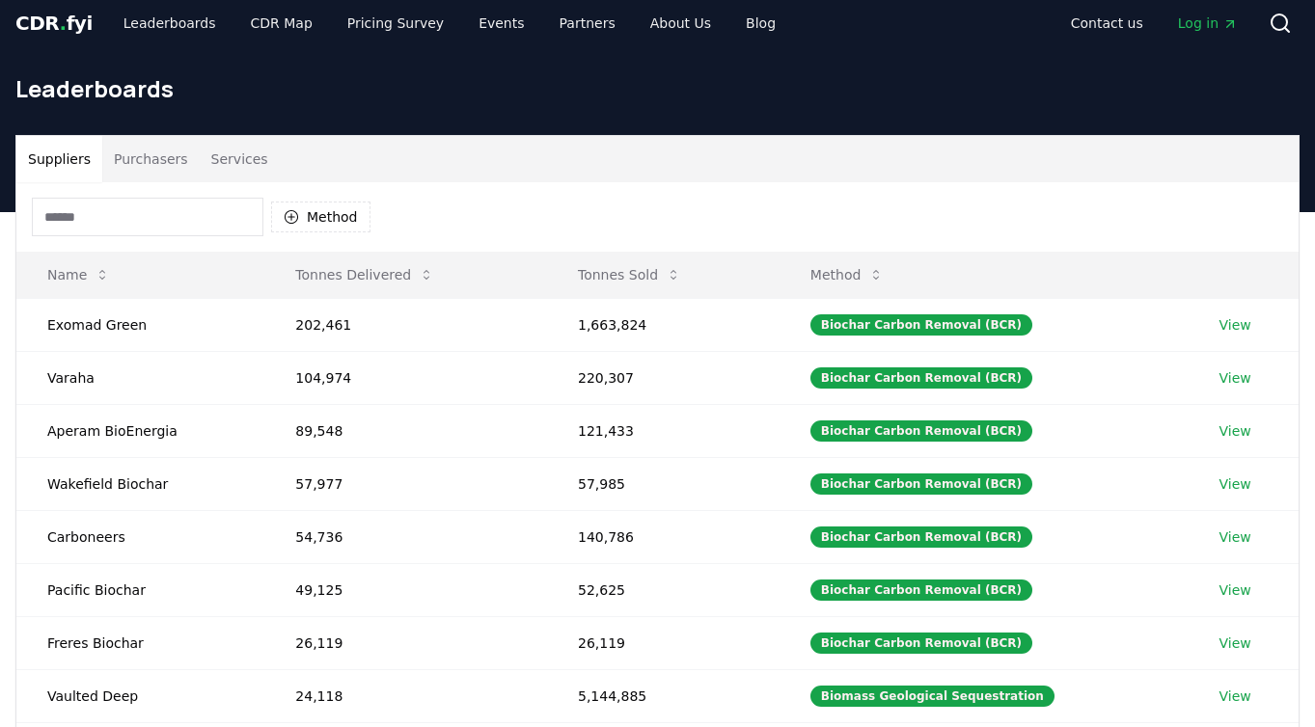  What do you see at coordinates (140, 643) in the screenshot?
I see `td: Freres Biochar` at bounding box center [140, 643].